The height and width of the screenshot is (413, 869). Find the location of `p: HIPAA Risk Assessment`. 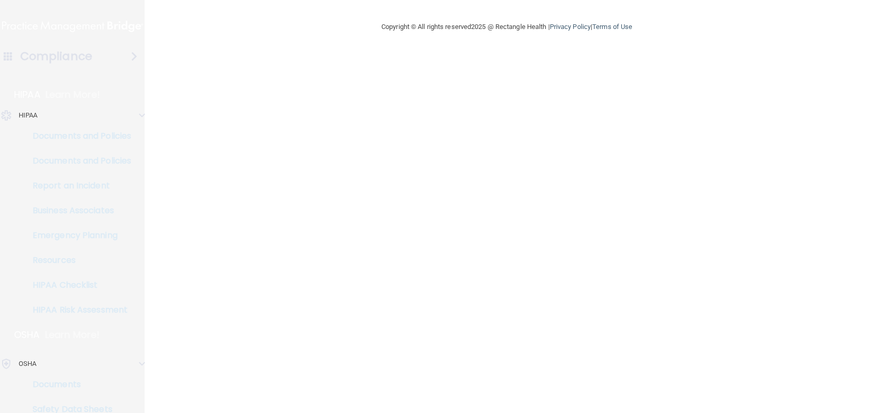

p: HIPAA Risk Assessment is located at coordinates (77, 310).